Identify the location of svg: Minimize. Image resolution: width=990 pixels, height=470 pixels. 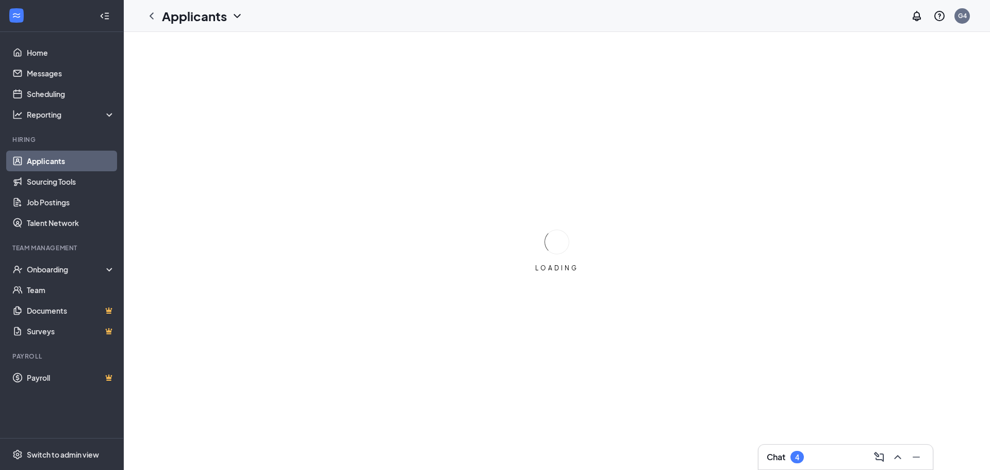
(916, 457).